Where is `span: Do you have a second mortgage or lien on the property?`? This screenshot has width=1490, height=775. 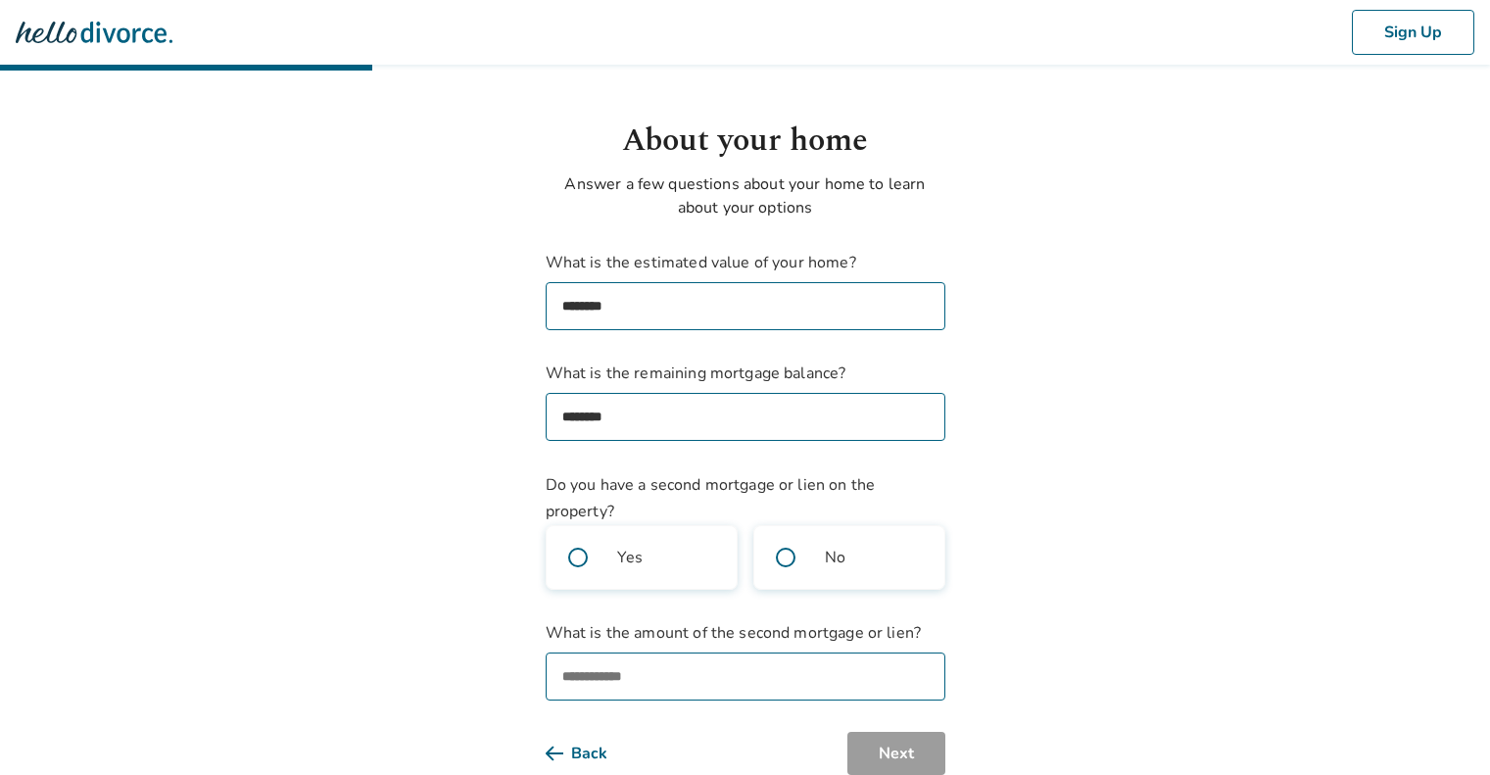
span: Do you have a second mortgage or lien on the property? is located at coordinates (710, 498).